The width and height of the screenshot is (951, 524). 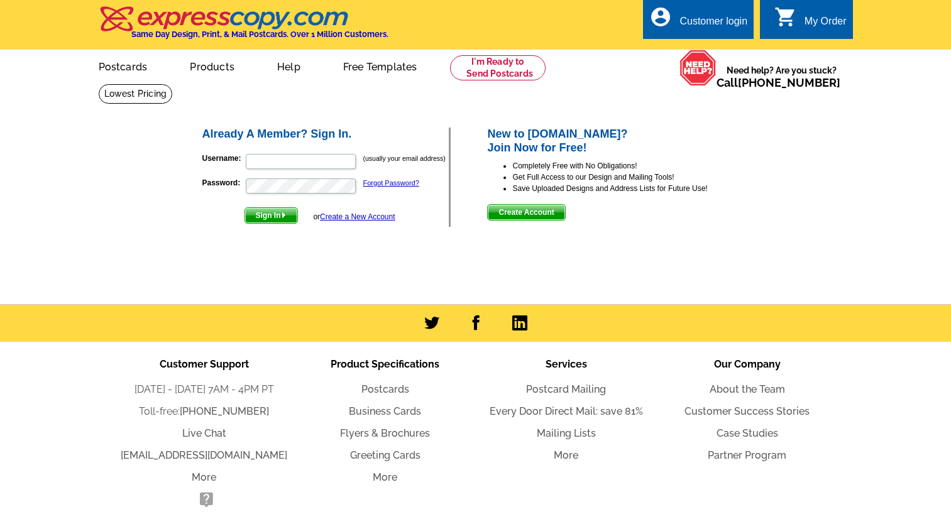 I want to click on button: Sign In, so click(x=271, y=216).